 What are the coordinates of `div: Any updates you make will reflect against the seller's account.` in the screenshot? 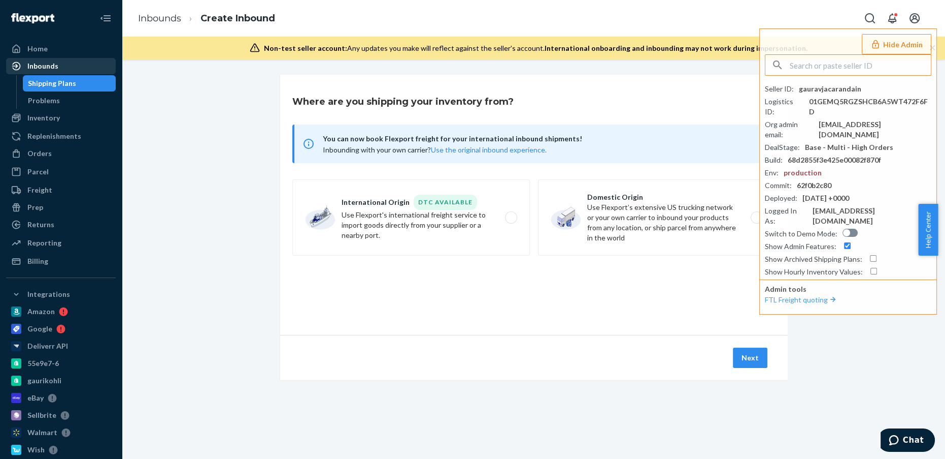 It's located at (536, 48).